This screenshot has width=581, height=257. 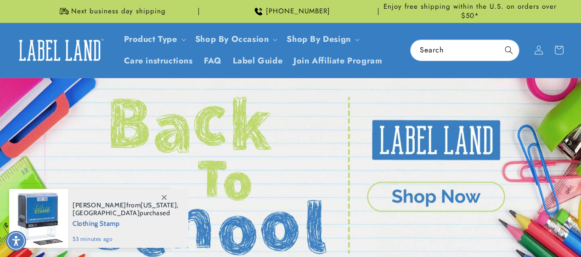 I want to click on summary: Shop By Occasion, so click(x=235, y=39).